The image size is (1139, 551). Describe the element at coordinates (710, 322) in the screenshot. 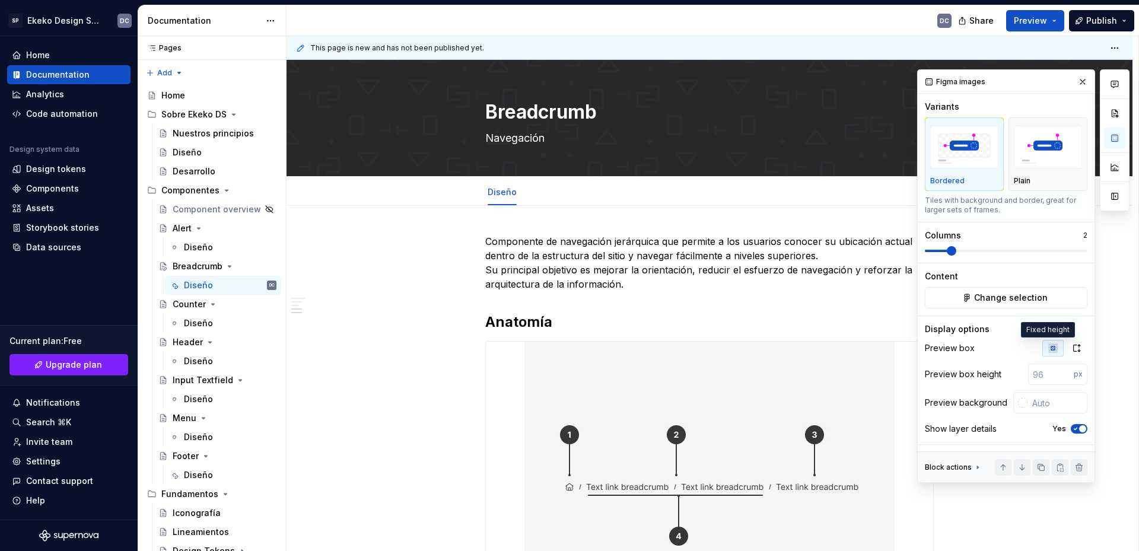

I see `h2: Anatomía` at that location.